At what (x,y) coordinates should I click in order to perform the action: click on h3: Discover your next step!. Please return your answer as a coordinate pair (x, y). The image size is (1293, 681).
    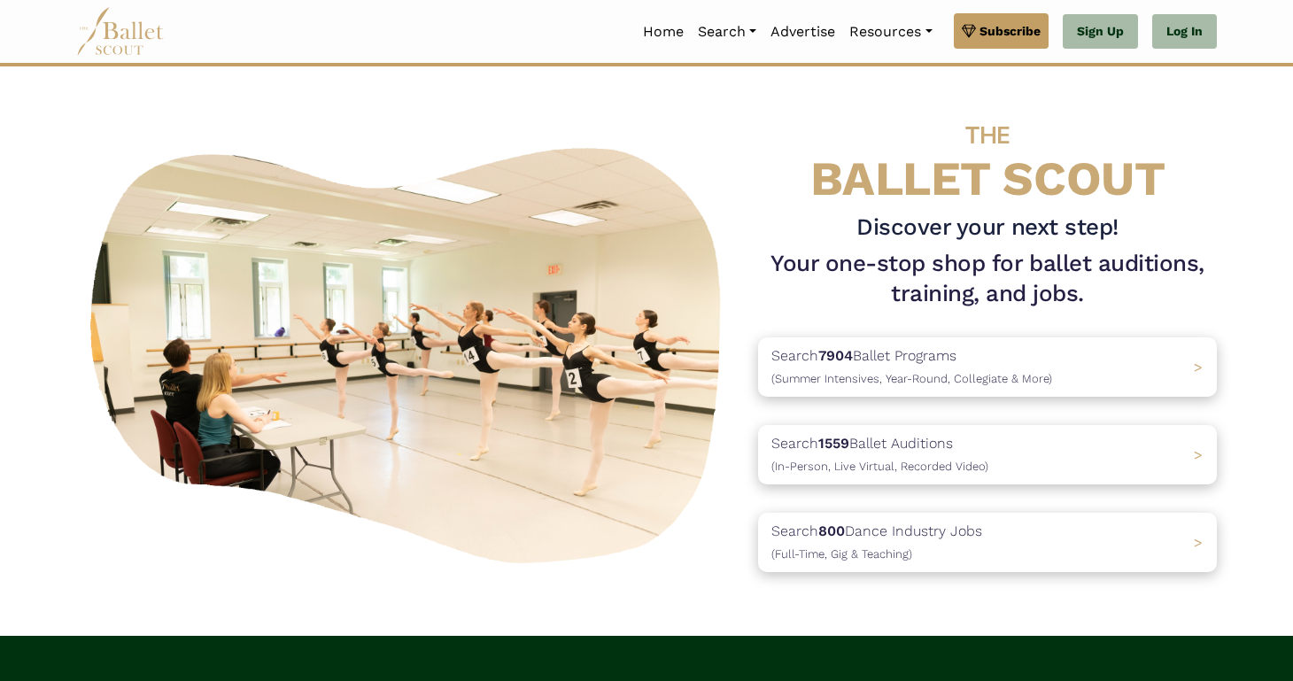
    Looking at the image, I should click on (987, 228).